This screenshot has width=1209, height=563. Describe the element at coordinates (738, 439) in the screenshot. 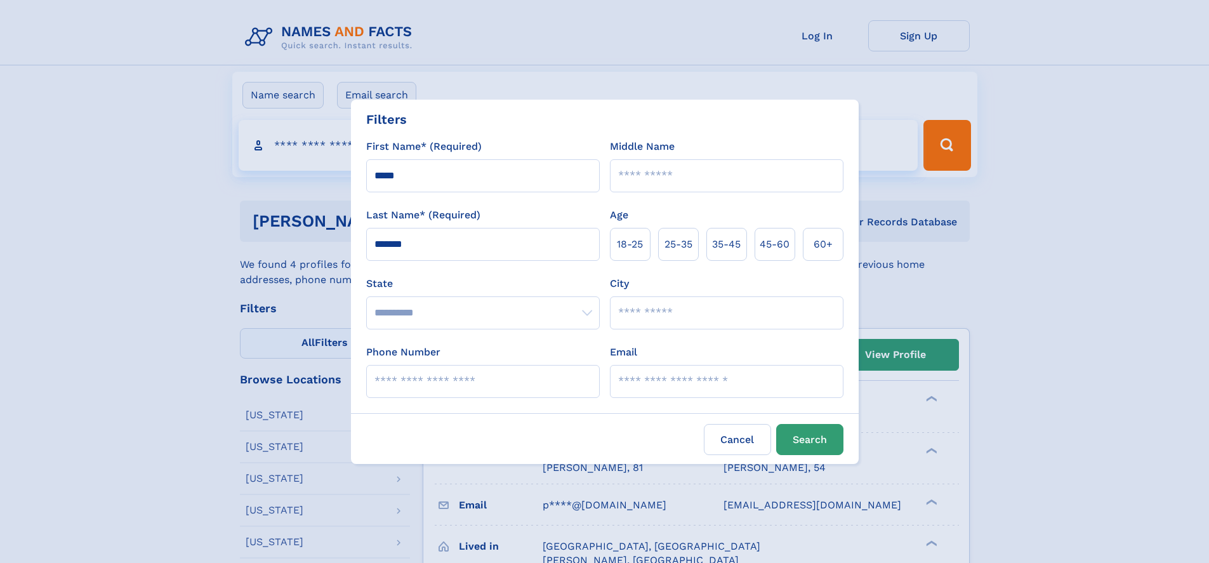

I see `label: Cancel` at that location.